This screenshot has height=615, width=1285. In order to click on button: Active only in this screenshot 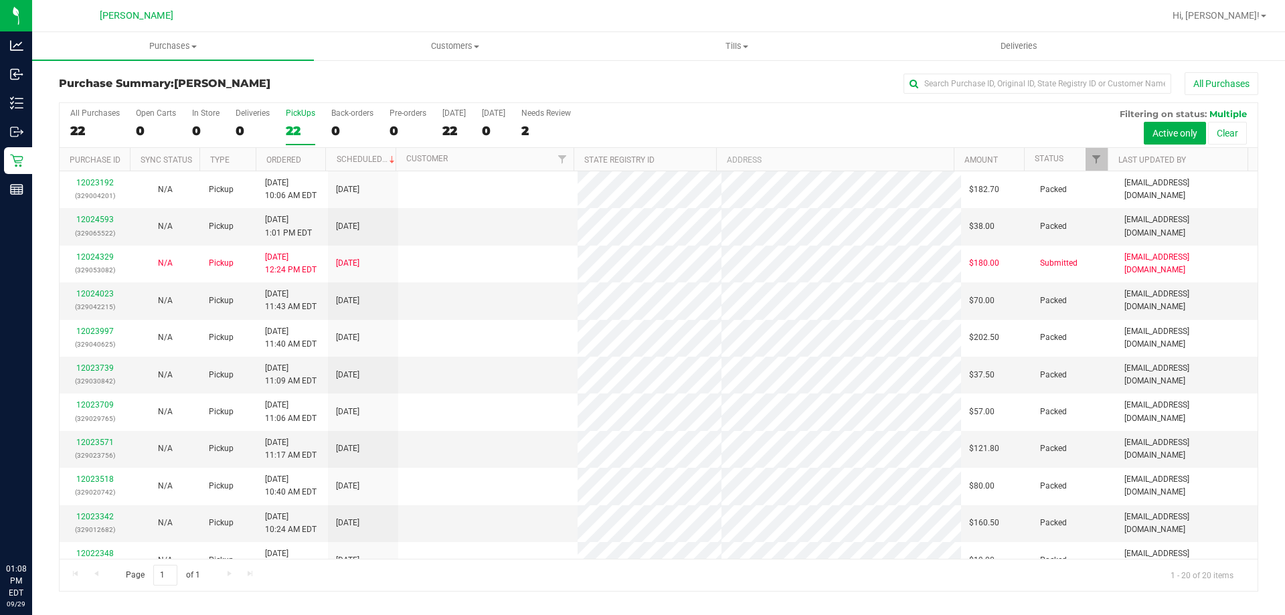, I will do `click(1175, 133)`.